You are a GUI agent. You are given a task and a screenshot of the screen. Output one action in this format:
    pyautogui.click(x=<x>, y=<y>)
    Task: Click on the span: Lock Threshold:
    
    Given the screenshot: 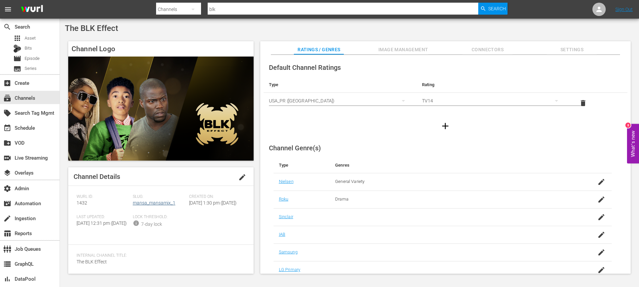 What is the action you would take?
    pyautogui.click(x=159, y=217)
    